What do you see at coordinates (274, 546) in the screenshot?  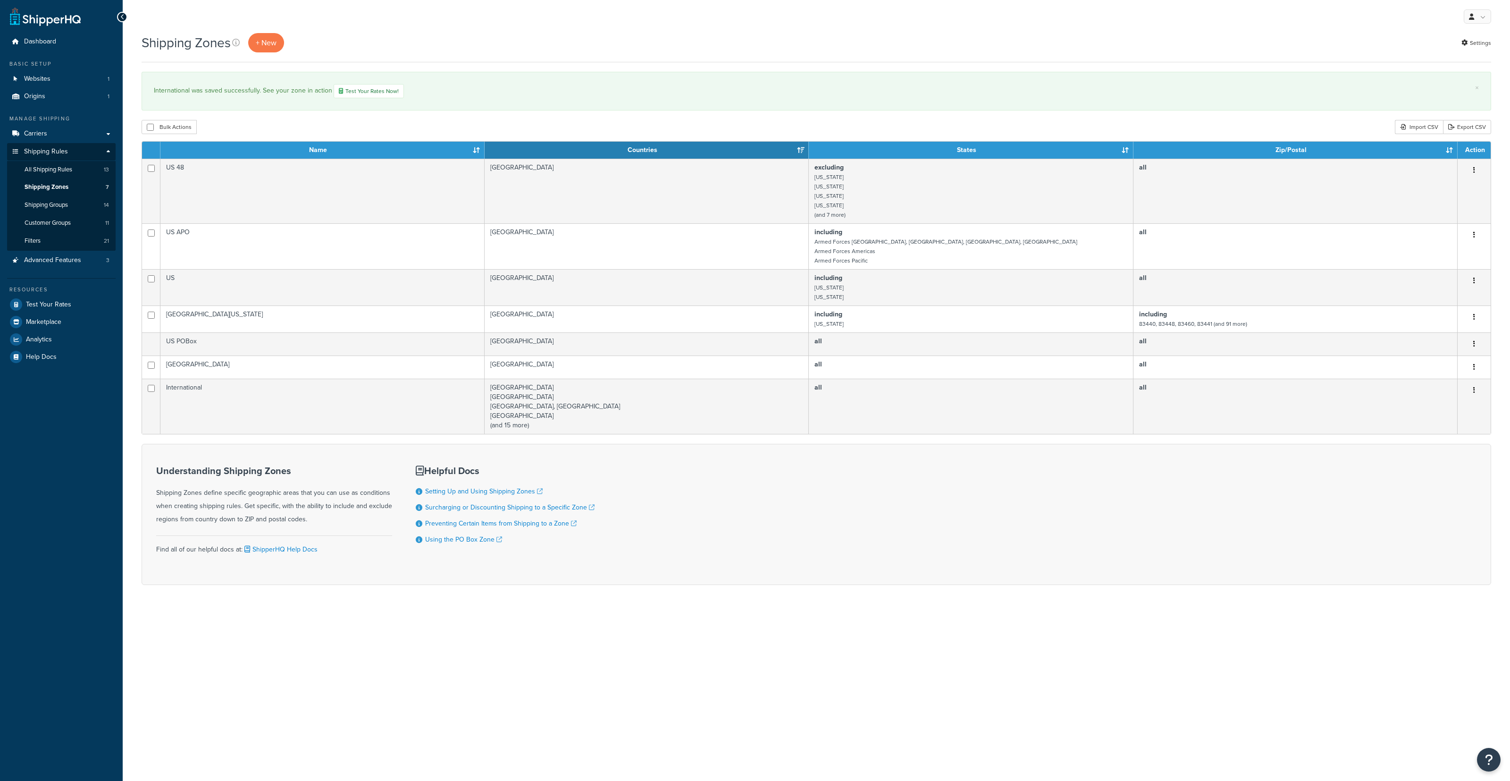 I see `div: Find all of our helpful docs at:` at bounding box center [274, 546].